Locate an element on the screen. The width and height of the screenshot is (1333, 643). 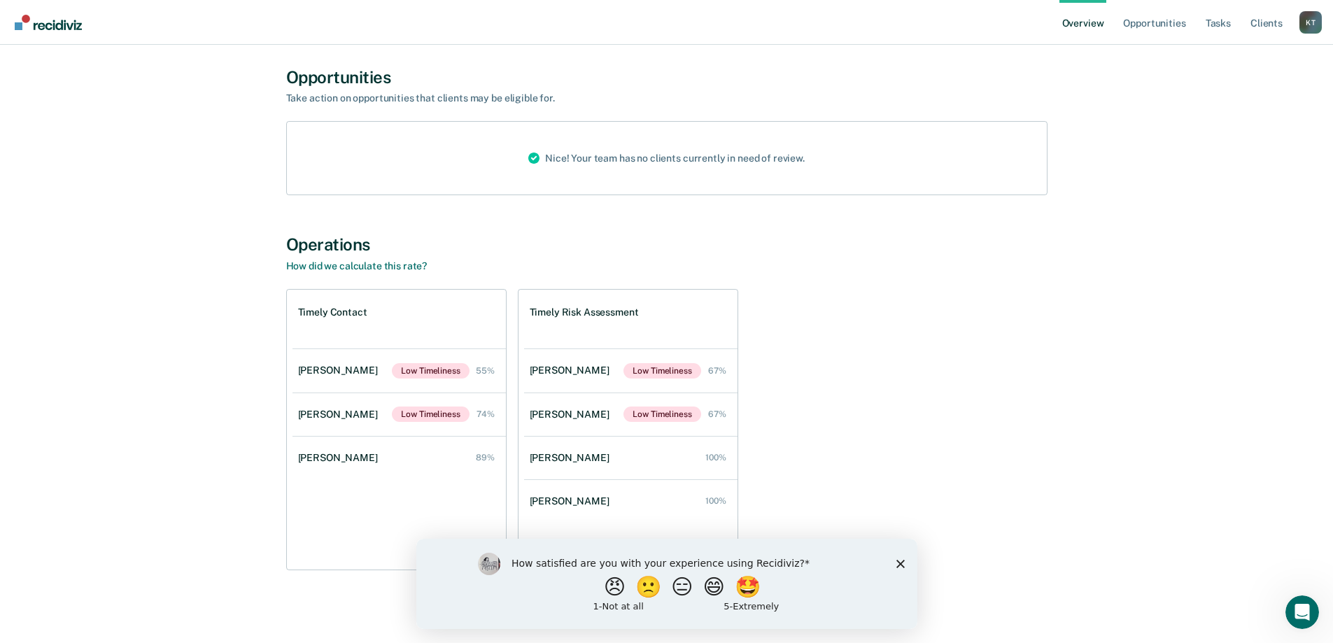
div: 74% is located at coordinates (486, 414).